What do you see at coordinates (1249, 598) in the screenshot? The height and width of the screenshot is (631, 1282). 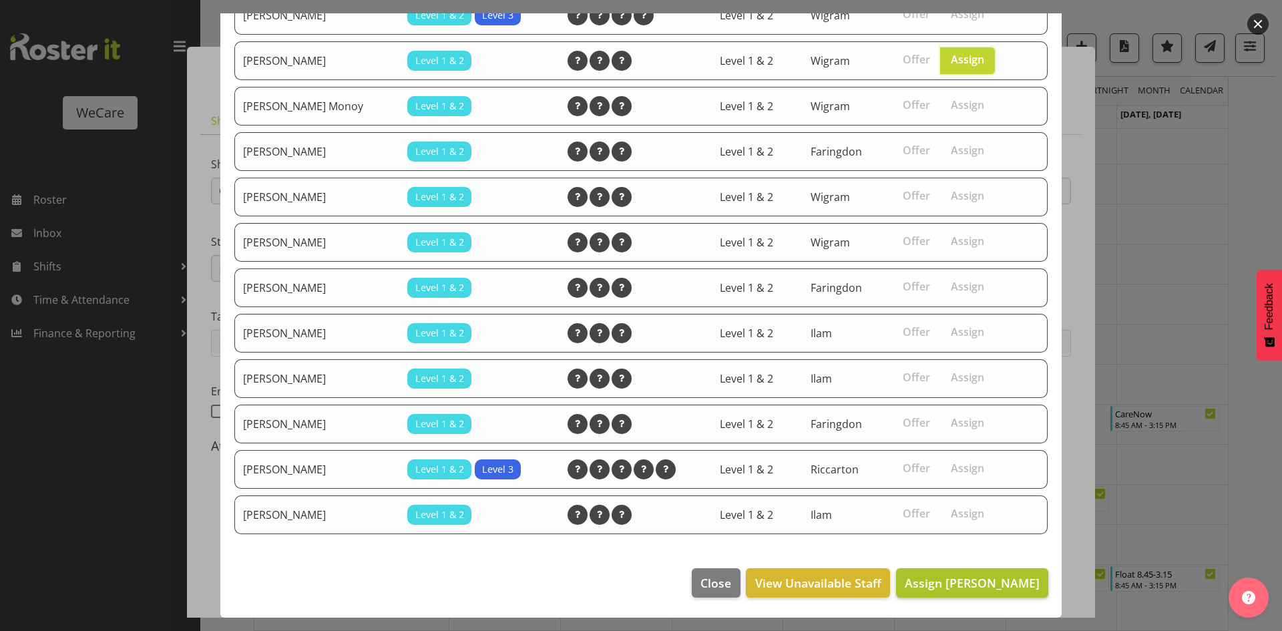 I see `img: help-xxl-2.png` at bounding box center [1249, 598].